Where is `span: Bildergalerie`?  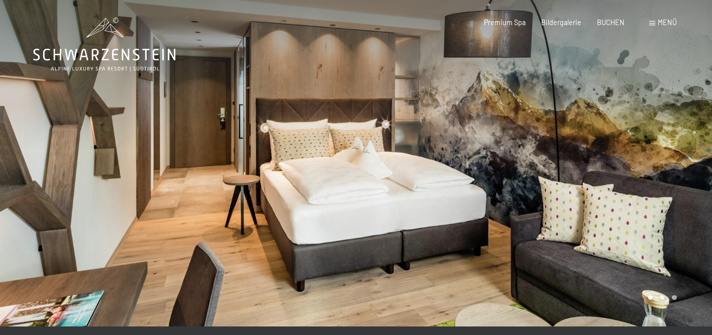 span: Bildergalerie is located at coordinates (561, 22).